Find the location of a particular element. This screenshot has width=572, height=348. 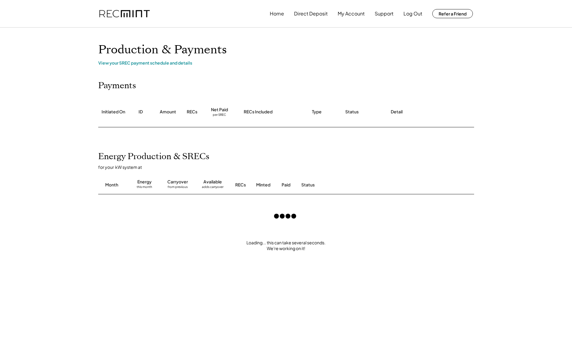

div: Detail is located at coordinates (396, 112).